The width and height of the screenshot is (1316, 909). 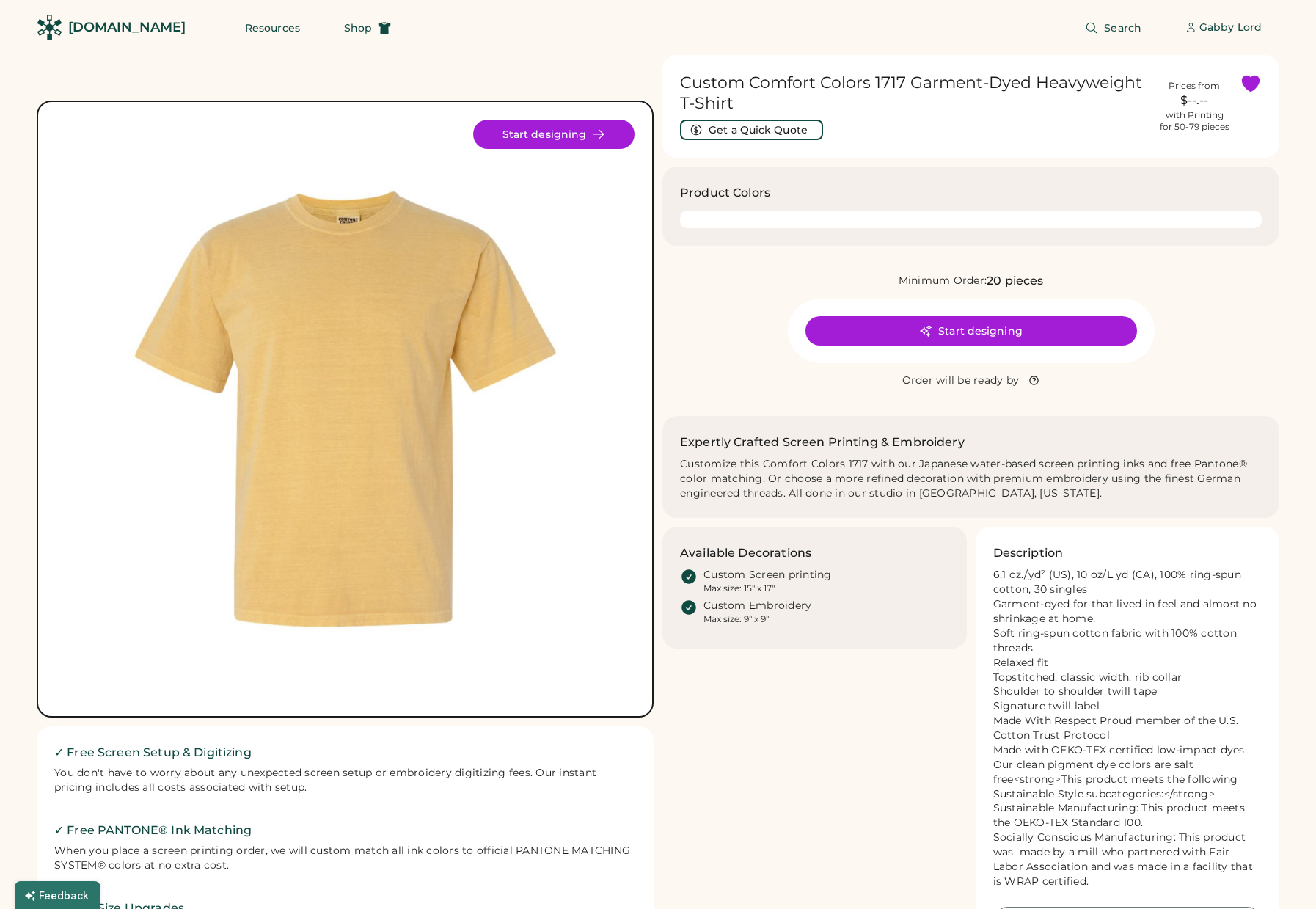 What do you see at coordinates (272, 28) in the screenshot?
I see `button: Resources` at bounding box center [272, 28].